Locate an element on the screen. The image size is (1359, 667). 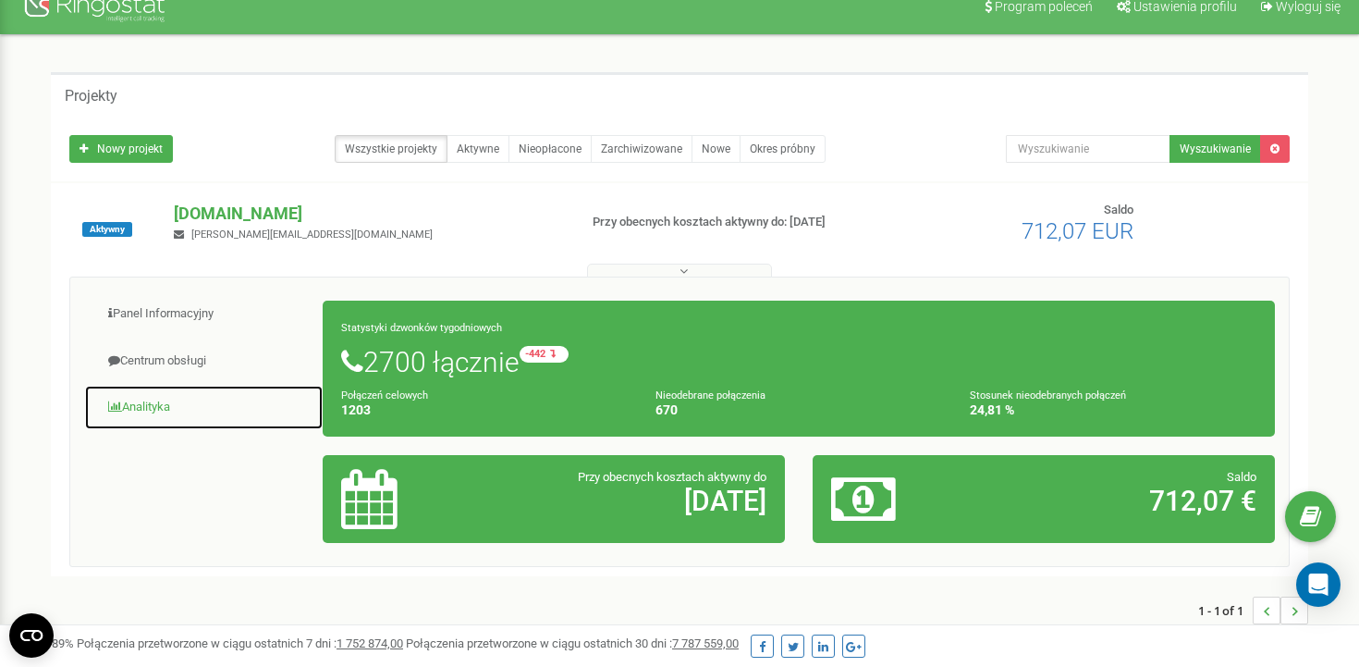
h1: 2700 łącznie is located at coordinates (799, 362).